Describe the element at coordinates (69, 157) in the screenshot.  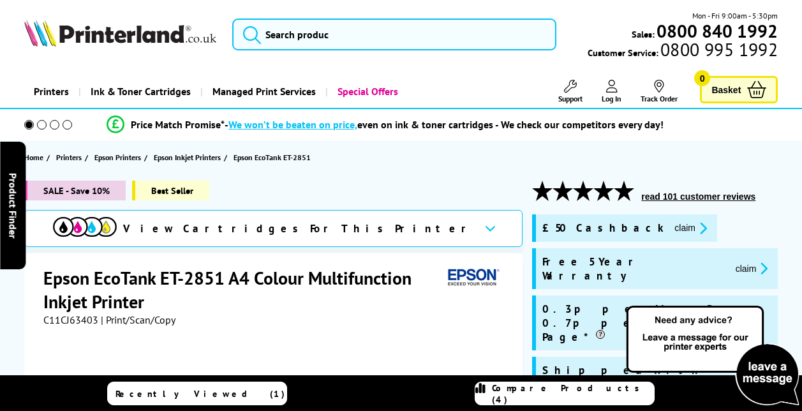
I see `span: Printers` at that location.